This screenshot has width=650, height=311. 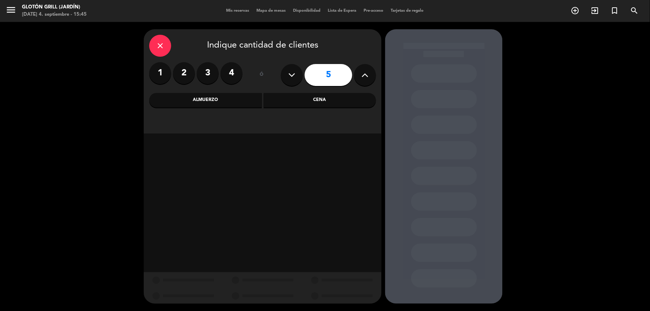 I want to click on span: Disponibilidad, so click(x=306, y=11).